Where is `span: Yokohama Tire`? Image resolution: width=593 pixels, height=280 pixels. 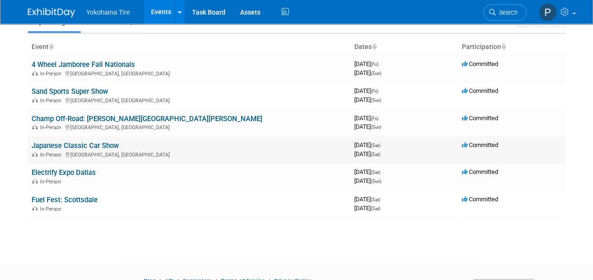 span: Yokohama Tire is located at coordinates (108, 12).